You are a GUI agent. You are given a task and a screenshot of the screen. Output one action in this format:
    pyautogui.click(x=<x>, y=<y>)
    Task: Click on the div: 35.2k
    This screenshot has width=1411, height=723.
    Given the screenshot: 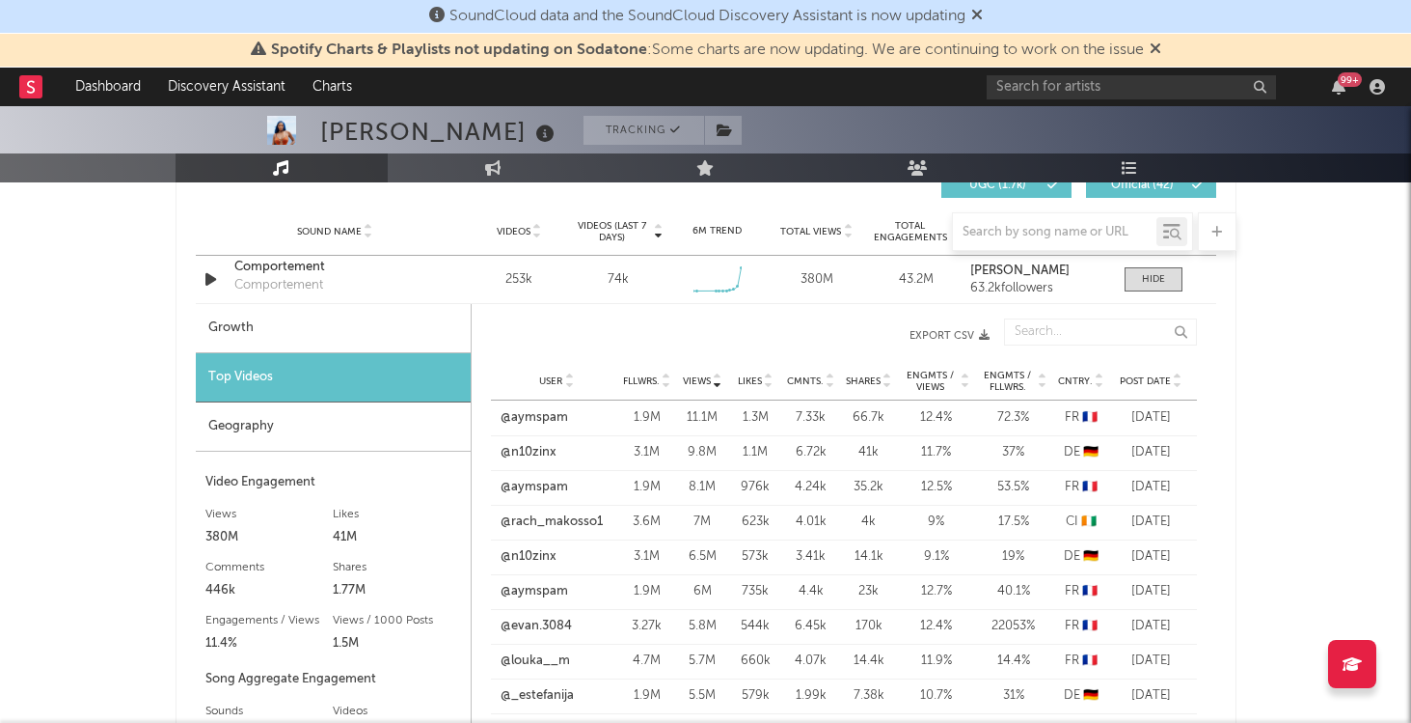 What is the action you would take?
    pyautogui.click(x=869, y=487)
    